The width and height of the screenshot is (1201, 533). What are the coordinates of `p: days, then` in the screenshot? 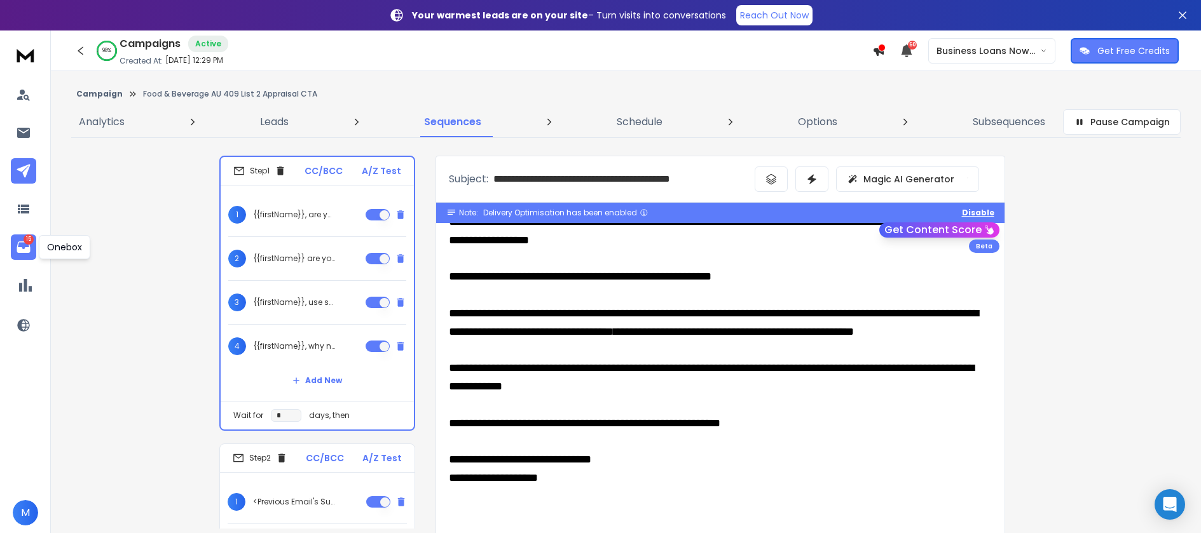 It's located at (329, 416).